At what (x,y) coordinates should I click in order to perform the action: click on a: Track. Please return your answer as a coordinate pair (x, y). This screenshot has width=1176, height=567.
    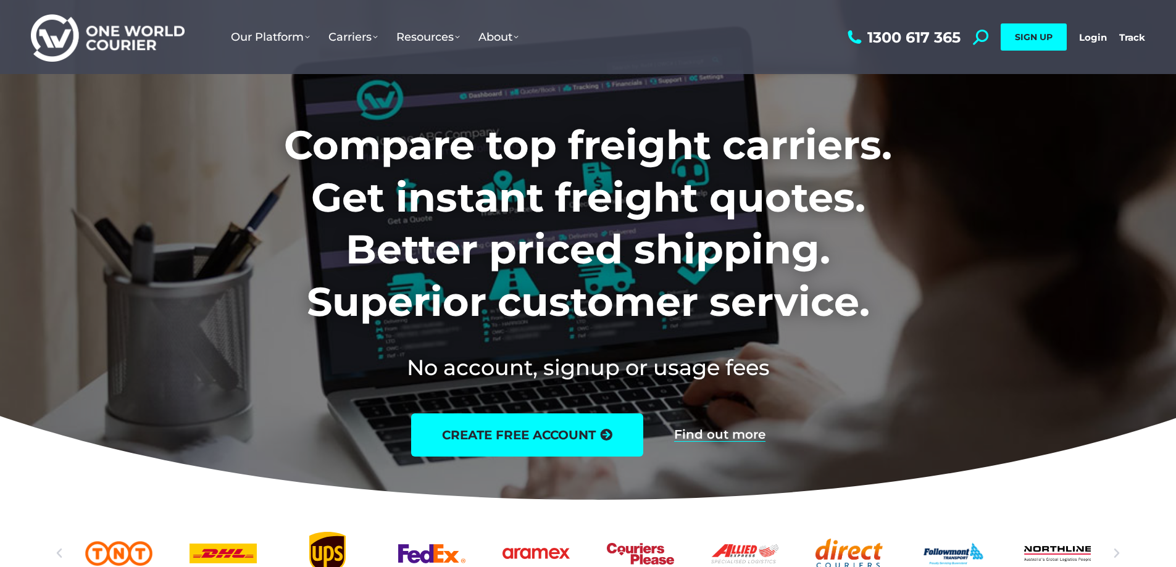
    Looking at the image, I should click on (1132, 37).